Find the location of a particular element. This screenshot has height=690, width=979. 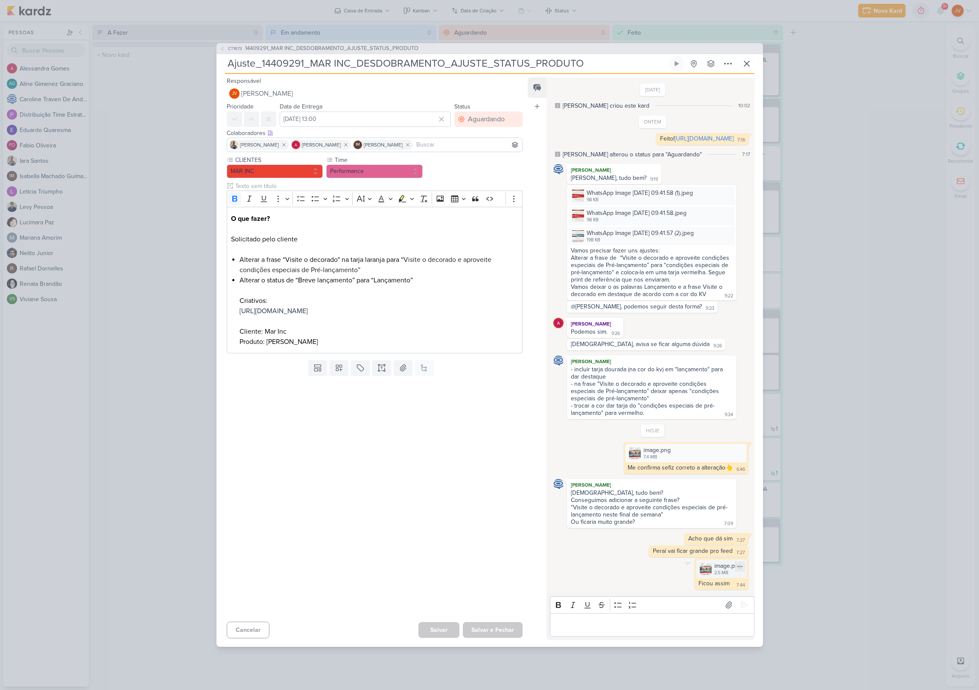

div: 7:17 is located at coordinates (746, 154).